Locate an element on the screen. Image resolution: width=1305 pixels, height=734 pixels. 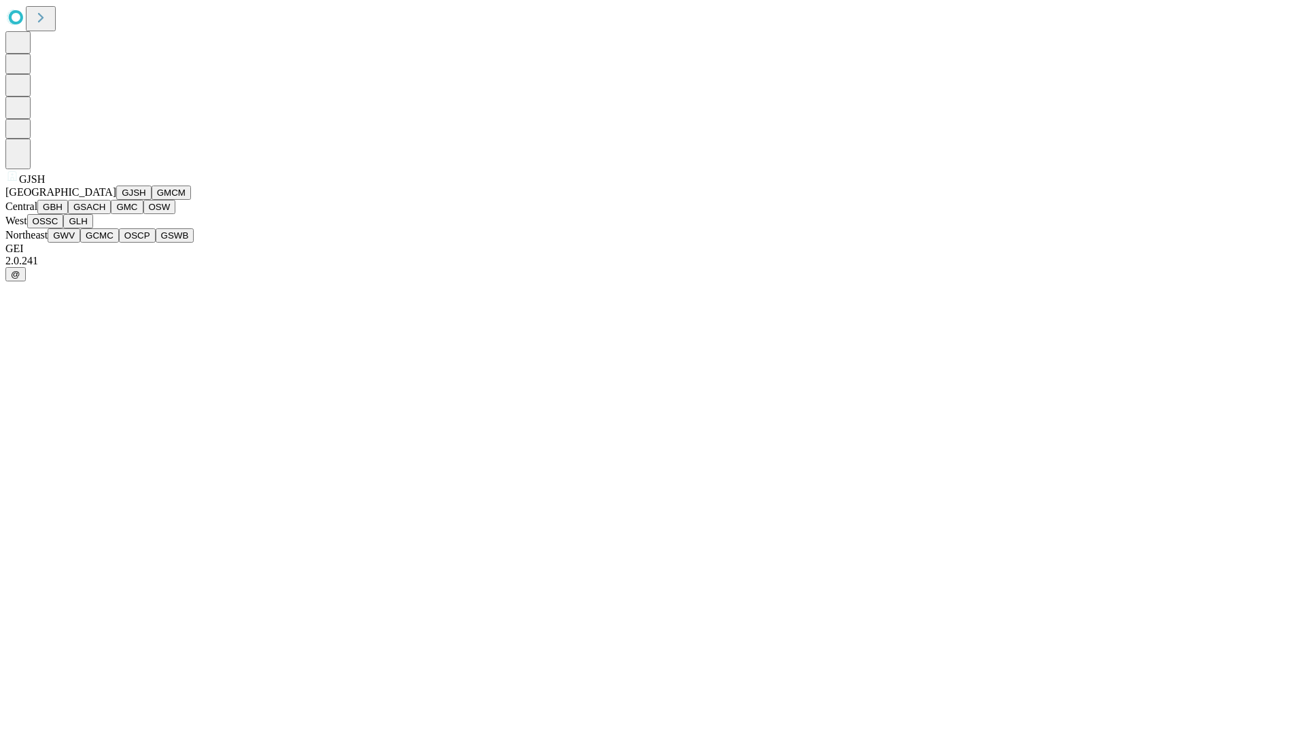
button: GSACH is located at coordinates (89, 207).